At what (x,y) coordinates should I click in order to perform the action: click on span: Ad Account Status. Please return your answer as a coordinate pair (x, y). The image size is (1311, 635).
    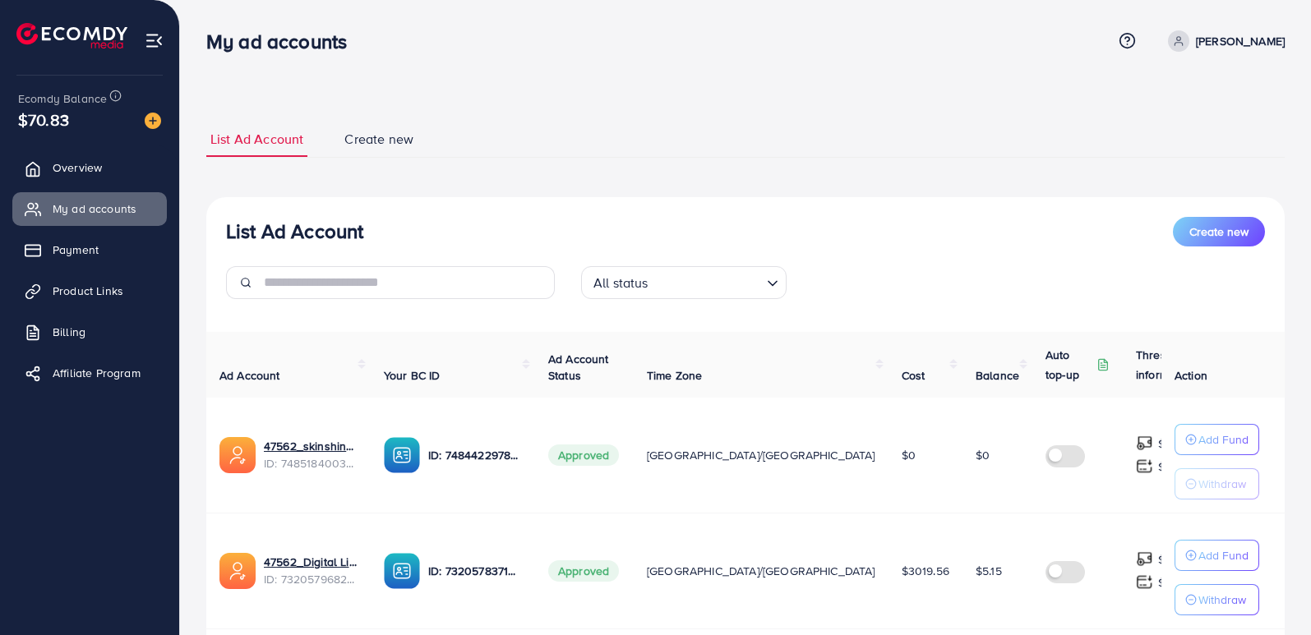
    Looking at the image, I should click on (579, 367).